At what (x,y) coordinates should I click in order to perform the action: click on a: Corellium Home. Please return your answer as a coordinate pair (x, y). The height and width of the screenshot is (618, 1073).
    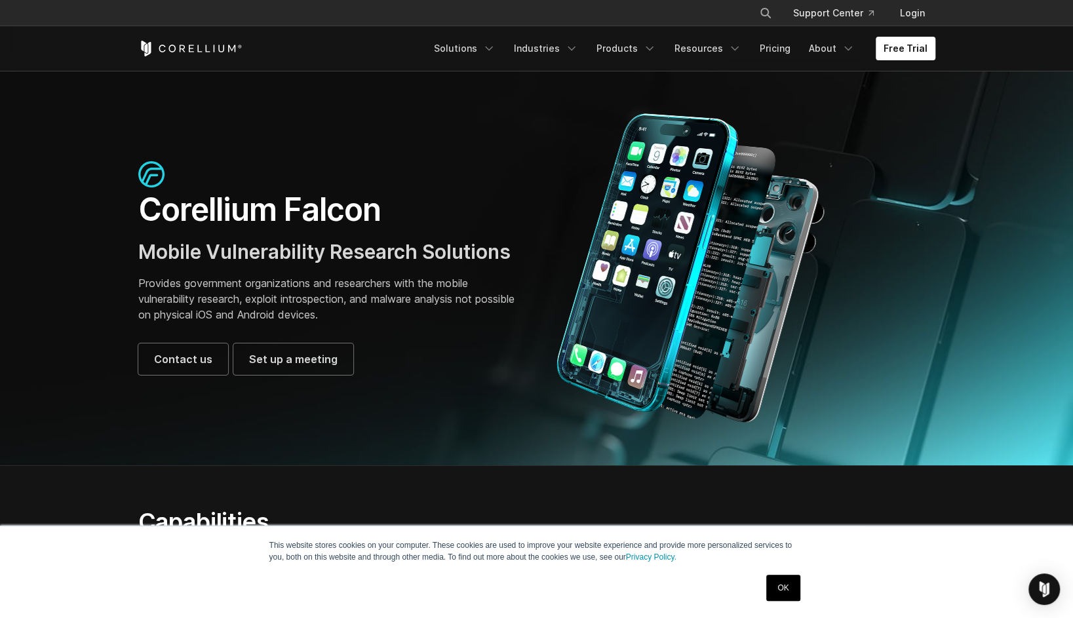
    Looking at the image, I should click on (190, 49).